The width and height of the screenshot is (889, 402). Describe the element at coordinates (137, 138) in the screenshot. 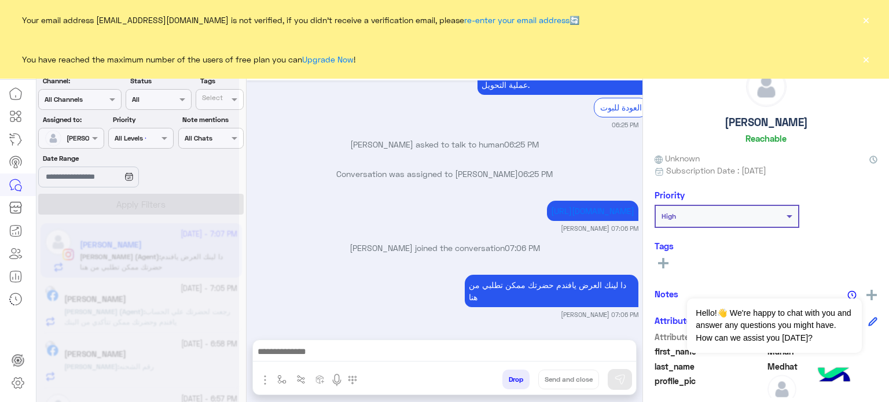

I see `div: loading...` at that location.